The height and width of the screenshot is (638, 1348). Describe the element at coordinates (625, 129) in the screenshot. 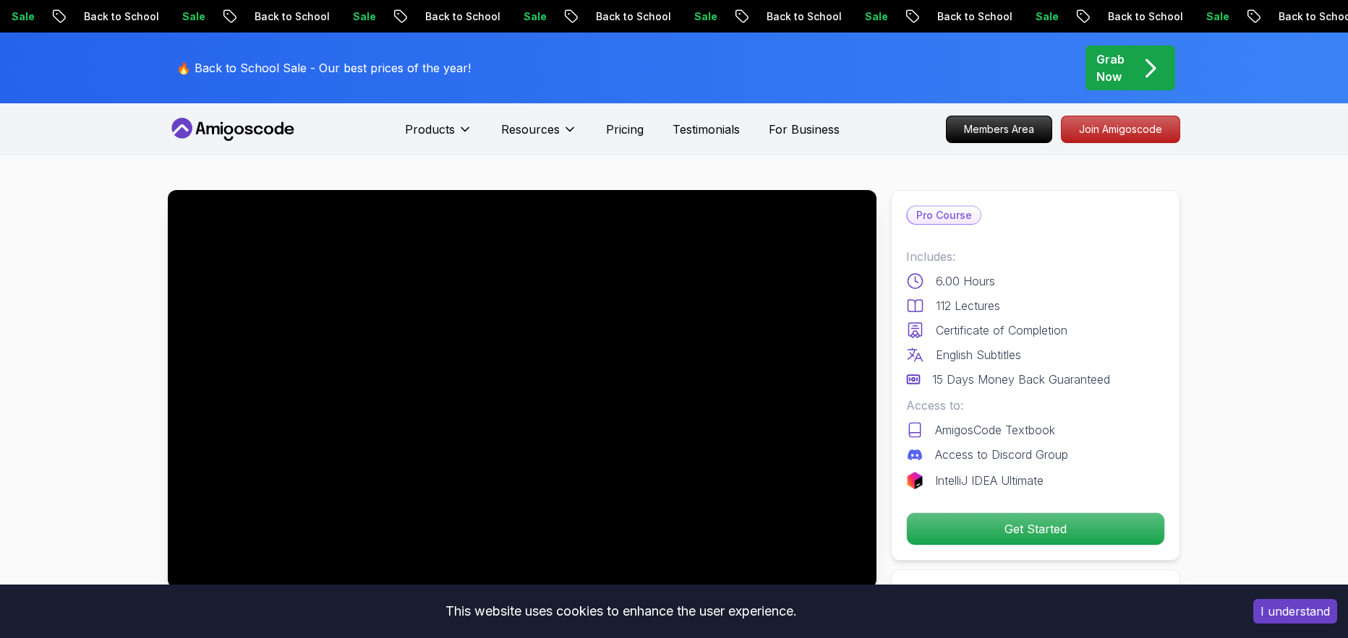

I see `a: Pricing` at that location.